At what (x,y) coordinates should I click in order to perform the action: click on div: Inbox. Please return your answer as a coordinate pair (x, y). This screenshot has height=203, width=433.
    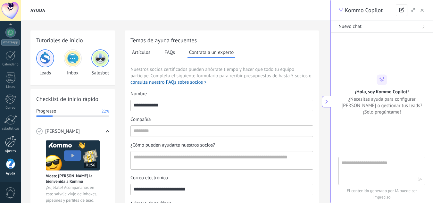
    Looking at the image, I should click on (73, 62).